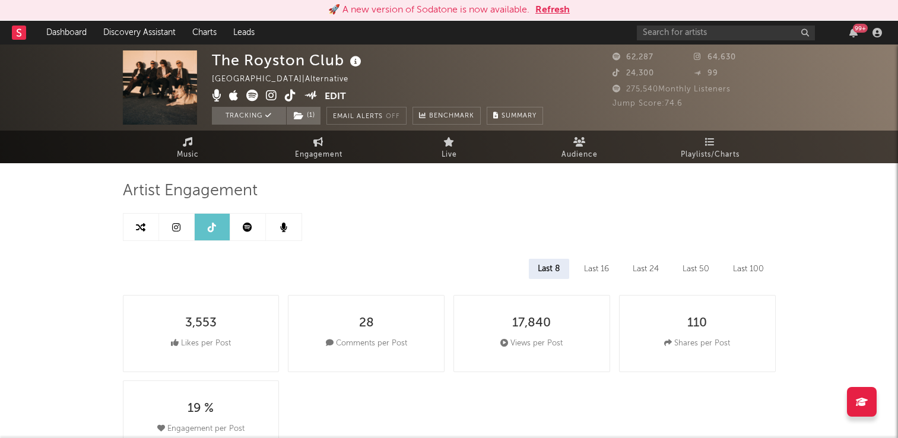 This screenshot has height=438, width=898. What do you see at coordinates (710, 155) in the screenshot?
I see `span: Playlists/Charts` at bounding box center [710, 155].